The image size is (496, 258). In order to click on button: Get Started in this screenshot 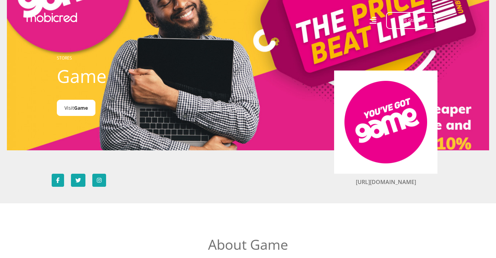, I will do `click(411, 20)`.